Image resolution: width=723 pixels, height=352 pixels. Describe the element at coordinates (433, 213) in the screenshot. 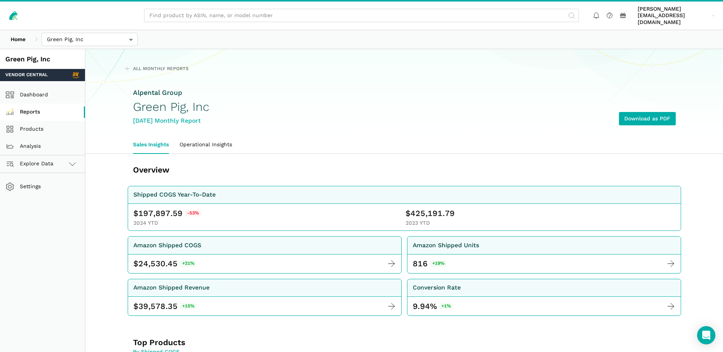

I see `span: 425,191.79` at that location.